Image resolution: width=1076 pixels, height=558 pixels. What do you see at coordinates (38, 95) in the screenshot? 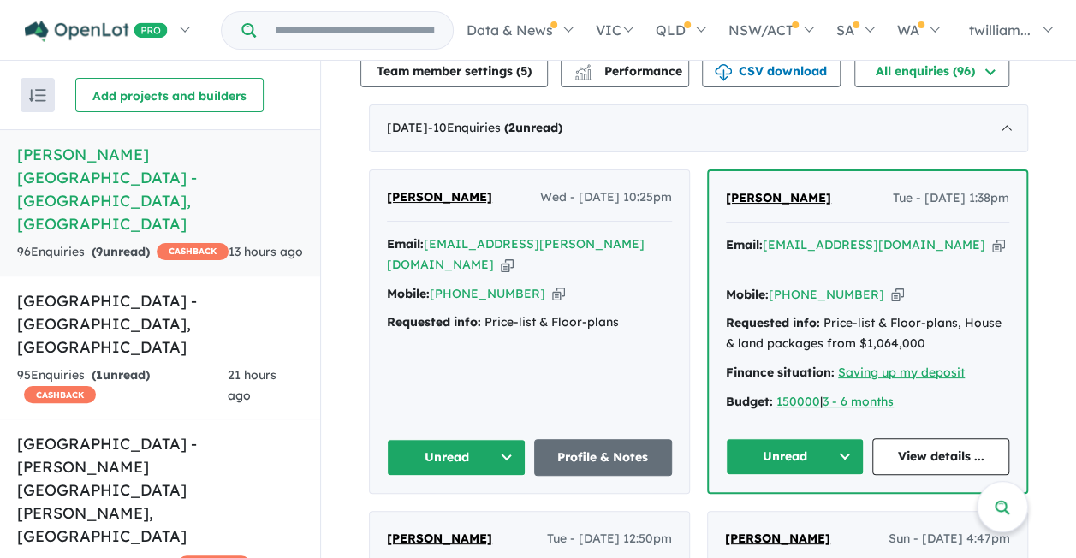
I see `img: sort.svg` at bounding box center [38, 95].